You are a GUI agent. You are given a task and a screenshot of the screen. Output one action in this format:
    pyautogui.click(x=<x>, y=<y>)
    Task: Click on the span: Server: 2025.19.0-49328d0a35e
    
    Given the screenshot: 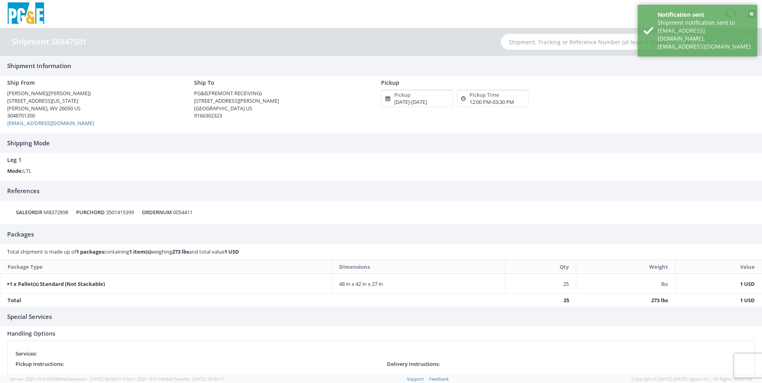 What is the action you would take?
    pyautogui.click(x=65, y=379)
    